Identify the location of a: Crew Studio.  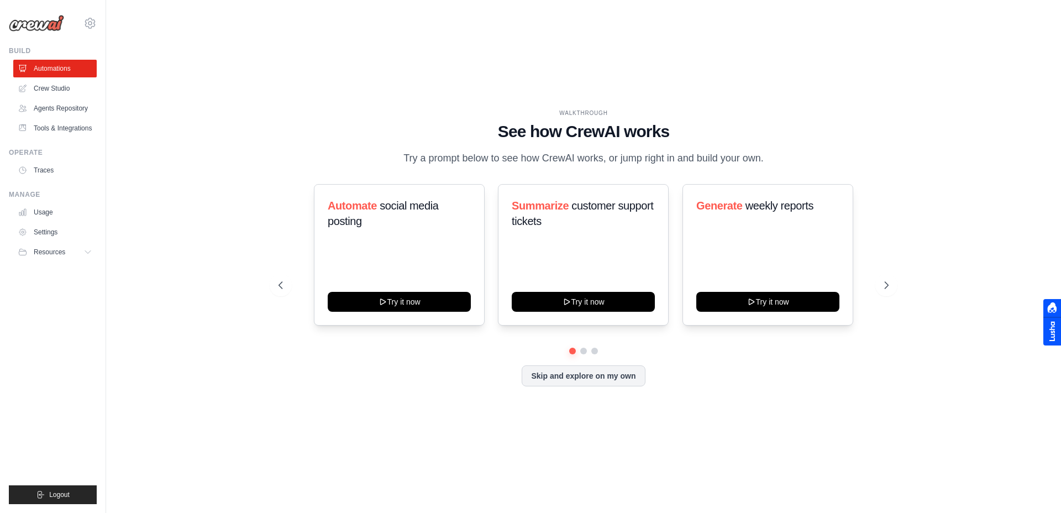
(55, 88).